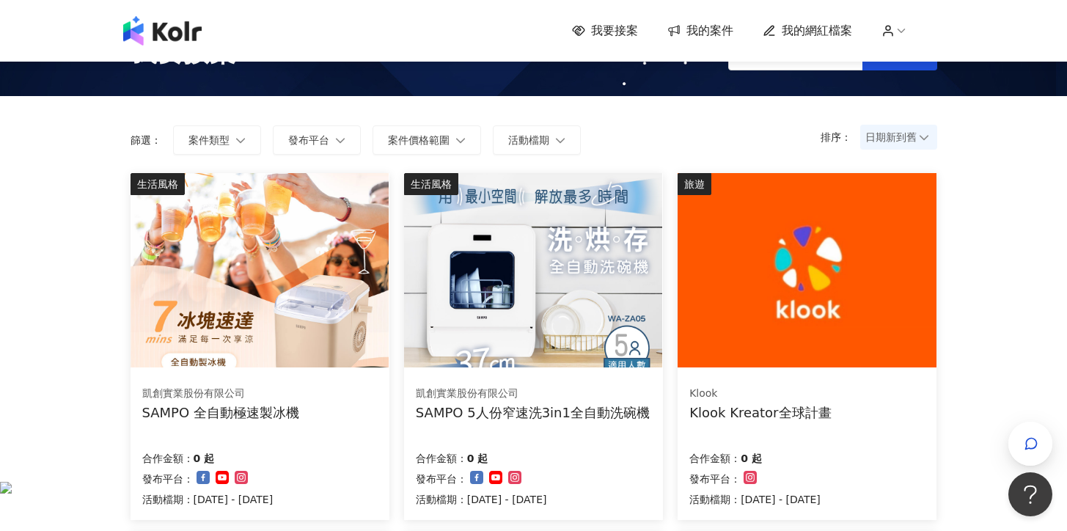  I want to click on img: SAMPO 5人份窄速洗3in1全自動洗碗機, so click(533, 270).